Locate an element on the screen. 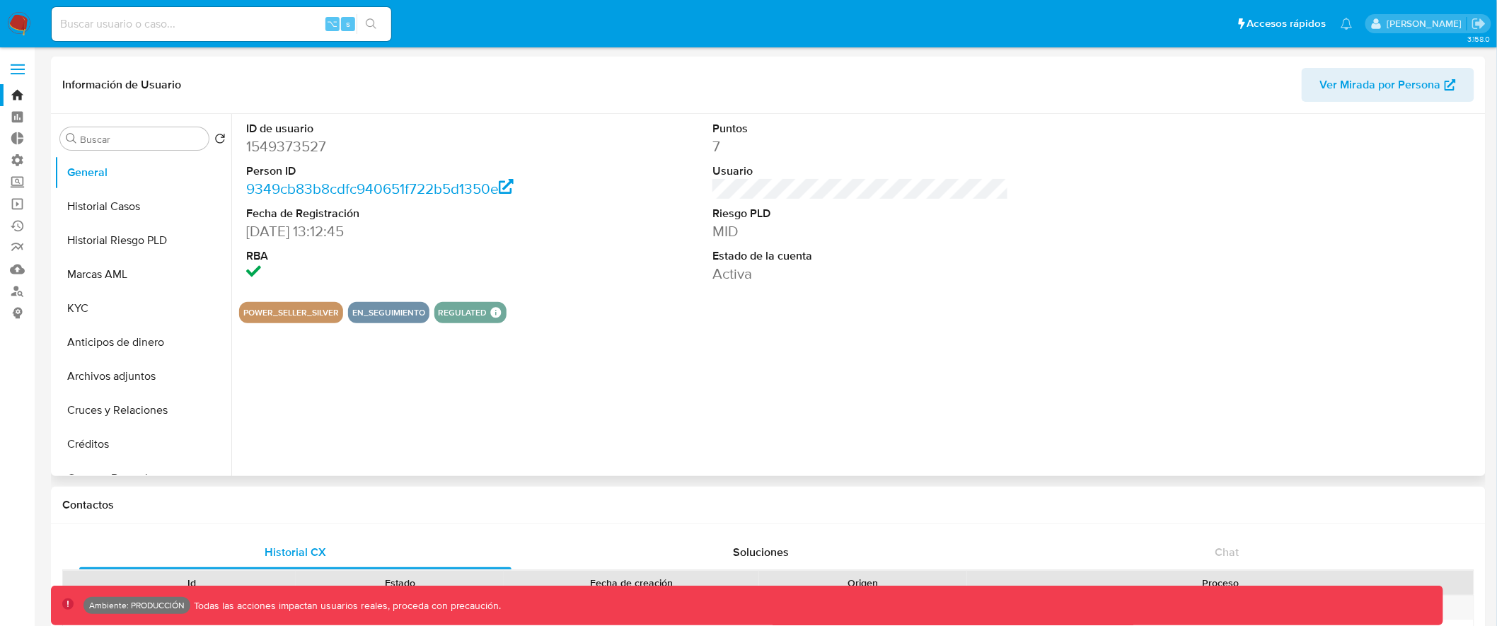 The image size is (1497, 626). button: Cuentas Bancarias is located at coordinates (143, 478).